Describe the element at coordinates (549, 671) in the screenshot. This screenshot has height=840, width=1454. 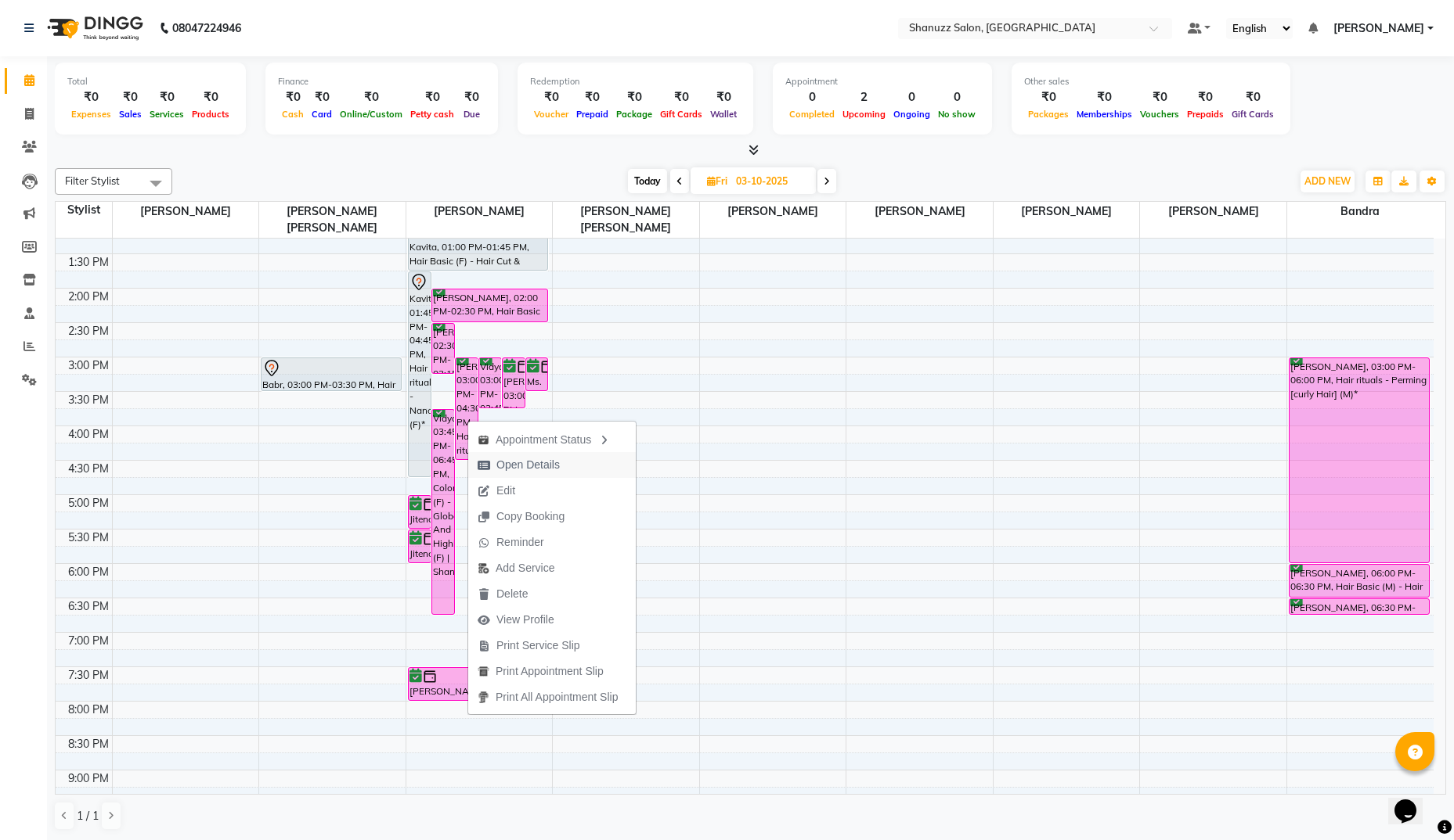
I see `span: Print Appointment Slip` at that location.